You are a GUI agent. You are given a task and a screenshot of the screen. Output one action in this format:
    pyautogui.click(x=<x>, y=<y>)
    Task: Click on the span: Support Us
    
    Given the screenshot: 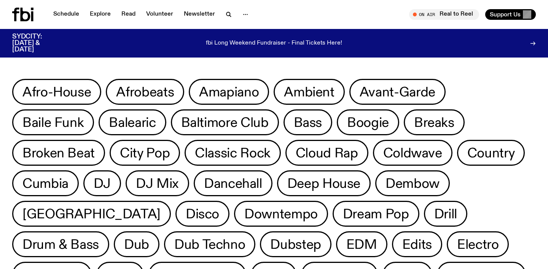 What is the action you would take?
    pyautogui.click(x=505, y=14)
    